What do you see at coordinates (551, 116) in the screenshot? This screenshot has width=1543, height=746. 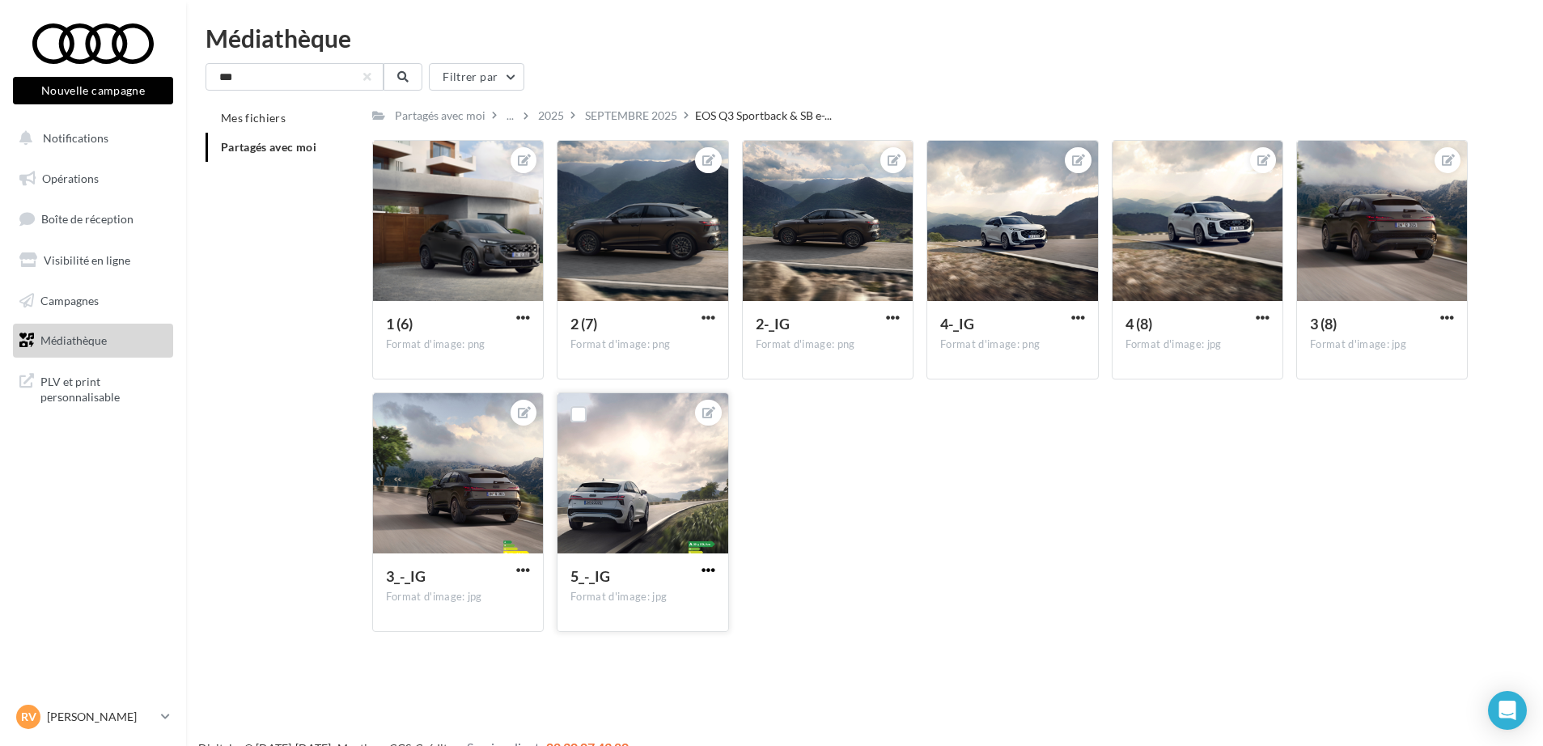 I see `div: 2025` at bounding box center [551, 116].